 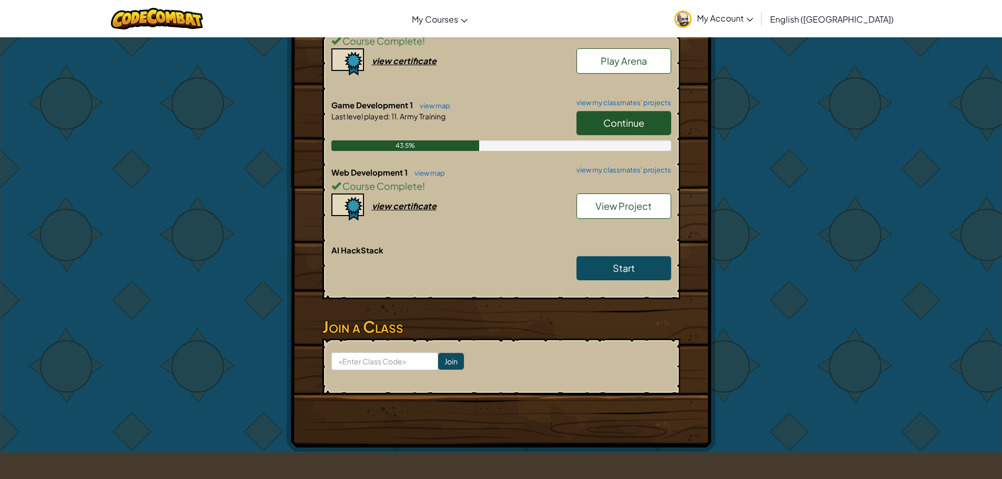 What do you see at coordinates (624, 123) in the screenshot?
I see `span: Continue` at bounding box center [624, 123].